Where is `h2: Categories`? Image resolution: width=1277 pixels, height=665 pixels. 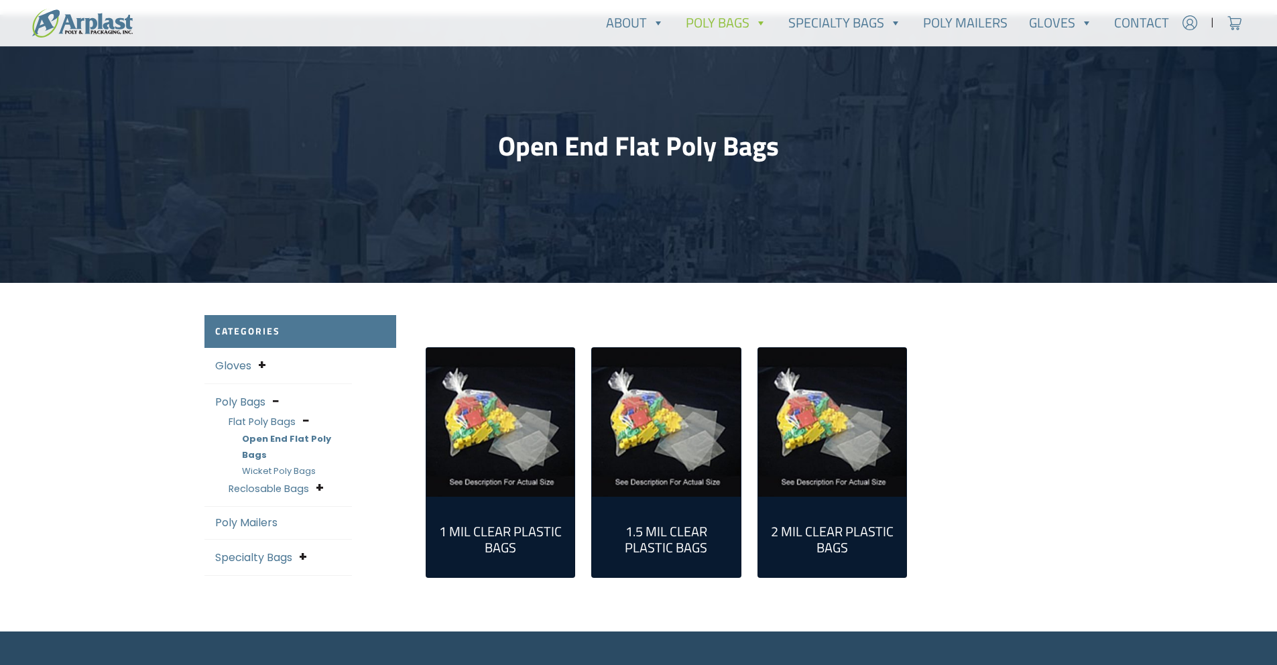 h2: Categories is located at coordinates (300, 331).